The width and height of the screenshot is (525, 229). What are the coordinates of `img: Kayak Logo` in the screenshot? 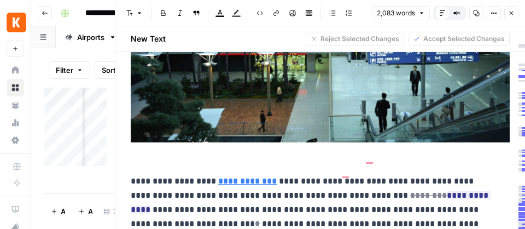 It's located at (16, 22).